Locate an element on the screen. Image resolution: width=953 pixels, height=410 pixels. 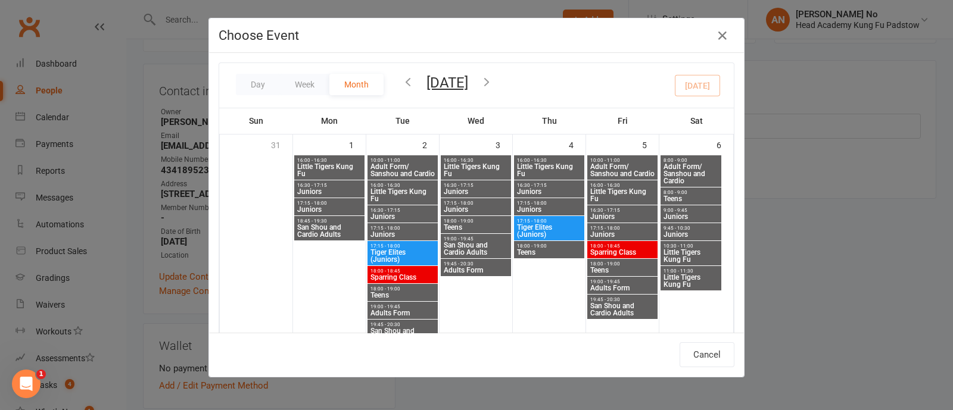
button: Day is located at coordinates (258, 85).